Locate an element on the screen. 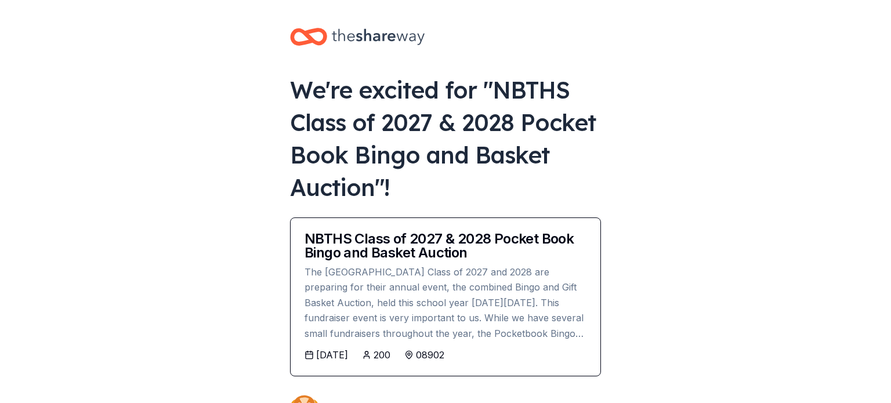 The image size is (891, 403). div: NBTHS Class of 2027 & 2028 Pocket Book Bingo and Basket Auction is located at coordinates (445, 246).